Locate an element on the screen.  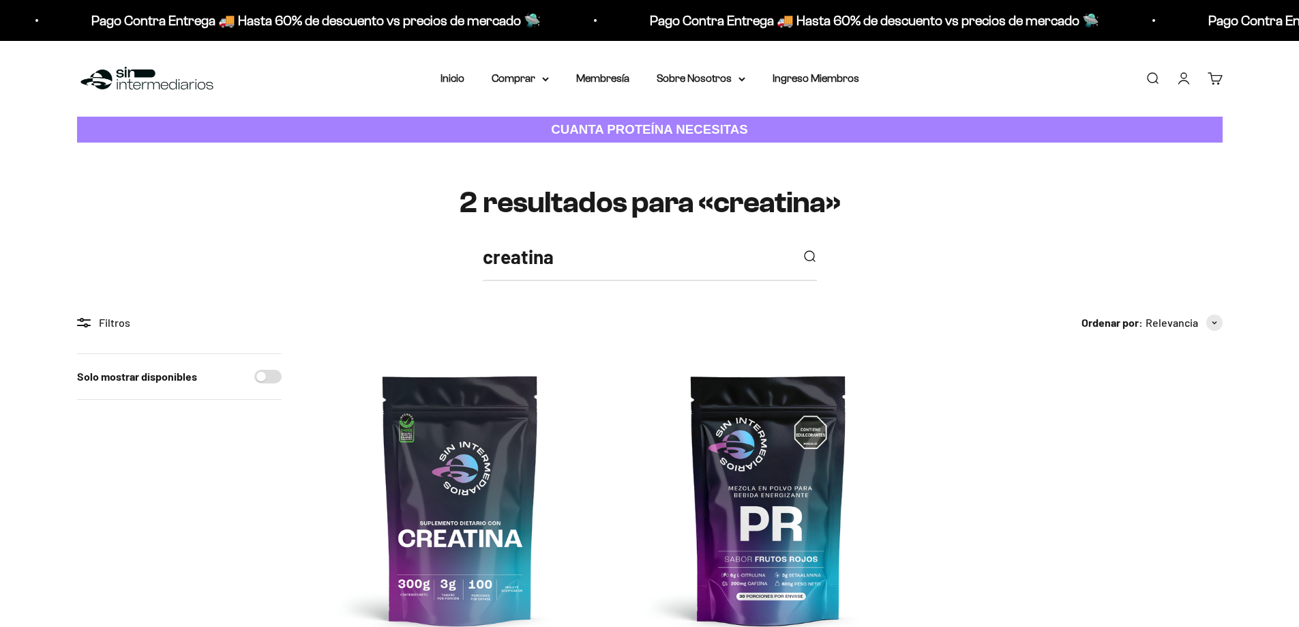
span: Relevancia is located at coordinates (1171, 322).